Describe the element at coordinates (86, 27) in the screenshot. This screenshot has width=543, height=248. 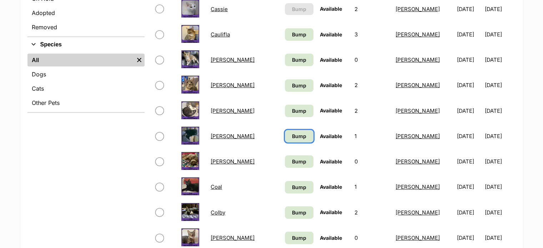
I see `a: Removed` at that location.